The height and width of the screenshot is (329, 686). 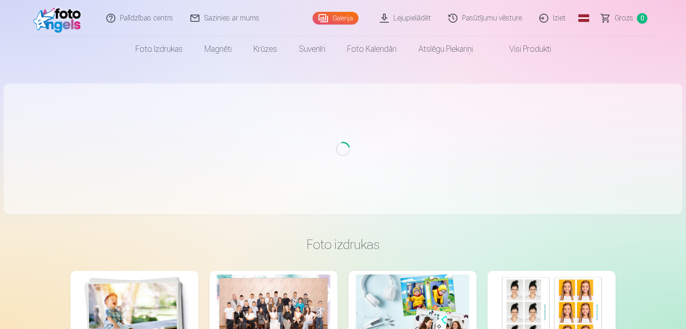 What do you see at coordinates (642, 18) in the screenshot?
I see `span: 0` at bounding box center [642, 18].